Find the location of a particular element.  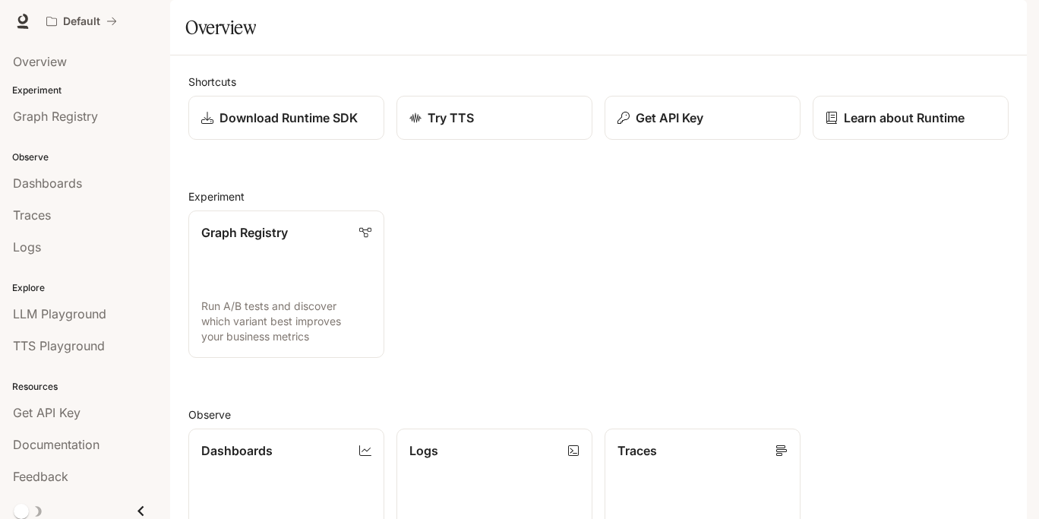

p: Run A/B tests and discover which variant best improves your business metrics is located at coordinates (286, 321).